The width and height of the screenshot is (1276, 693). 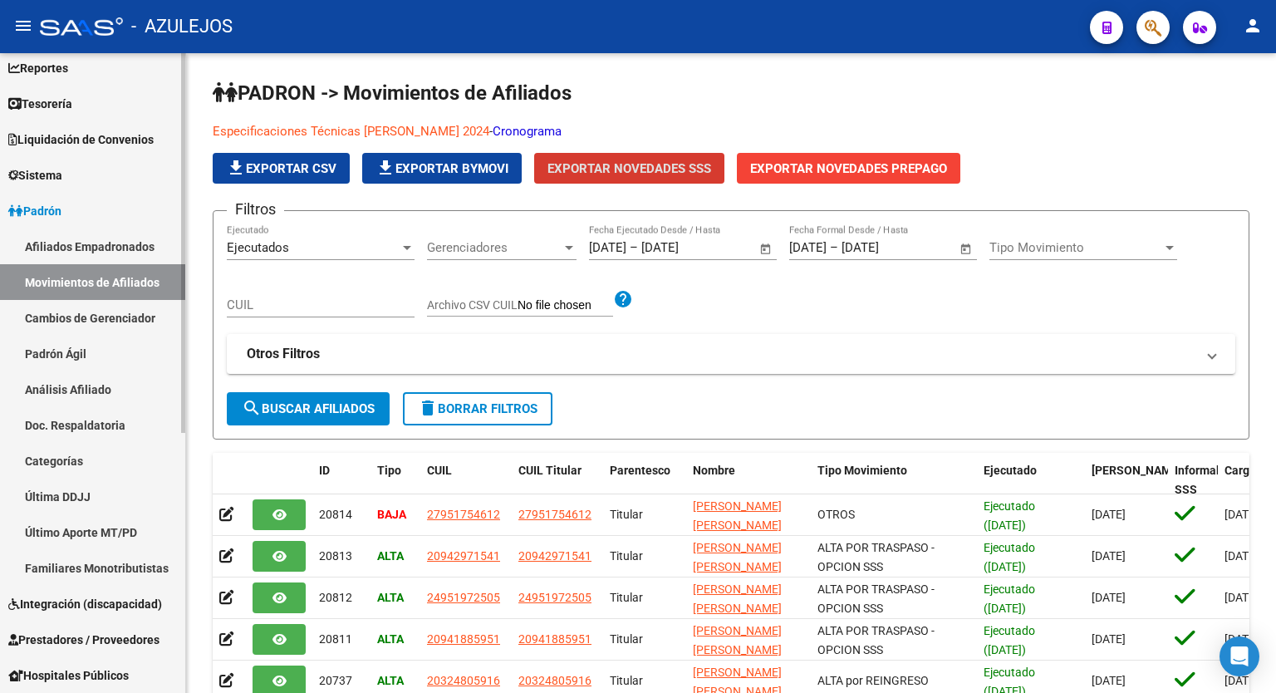 What do you see at coordinates (478, 409) in the screenshot?
I see `button: Borrar Filtros` at bounding box center [478, 409].